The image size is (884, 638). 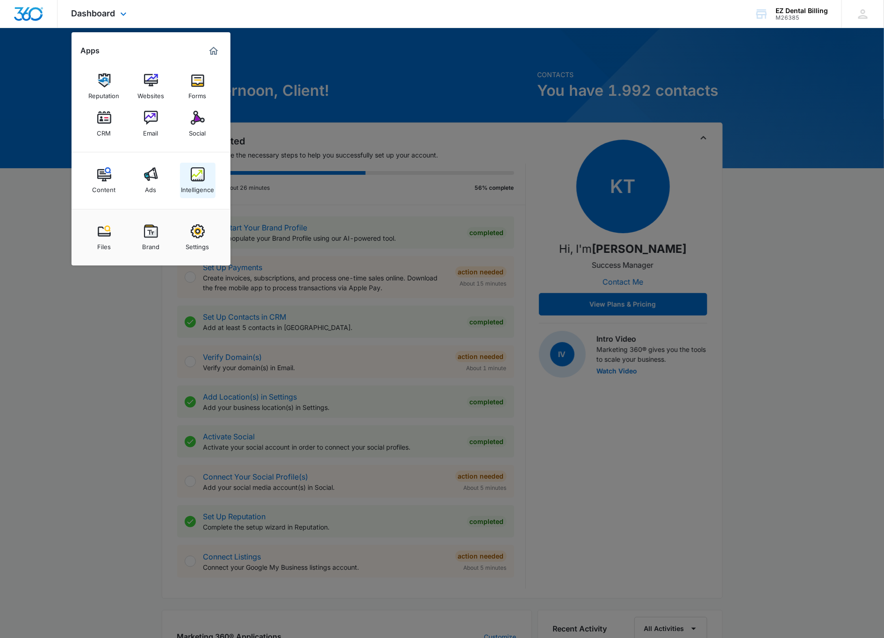 What do you see at coordinates (104, 86) in the screenshot?
I see `a: Reputation` at bounding box center [104, 86].